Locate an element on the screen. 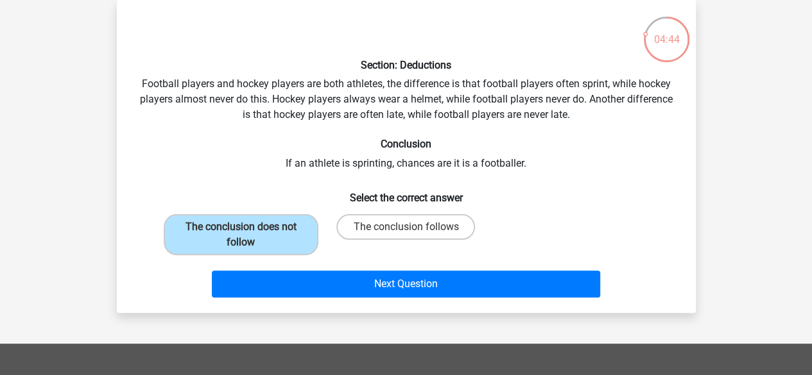  div: Football players and hockey players are both athletes, the difference is that football players of... is located at coordinates (406, 157).